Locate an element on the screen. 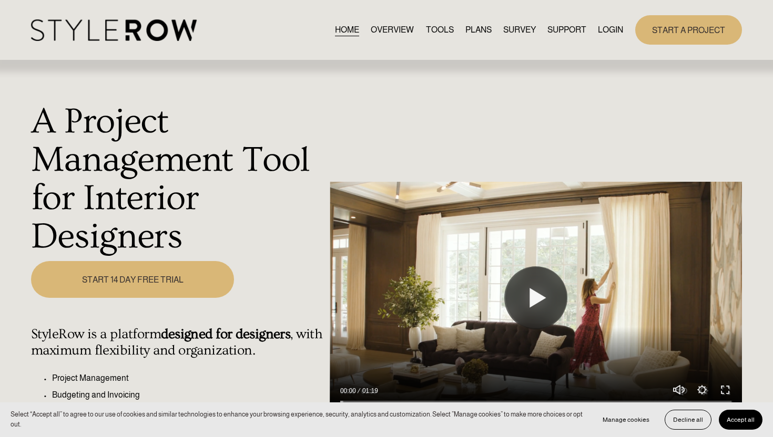 This screenshot has width=773, height=437. button: Play is located at coordinates (536, 298).